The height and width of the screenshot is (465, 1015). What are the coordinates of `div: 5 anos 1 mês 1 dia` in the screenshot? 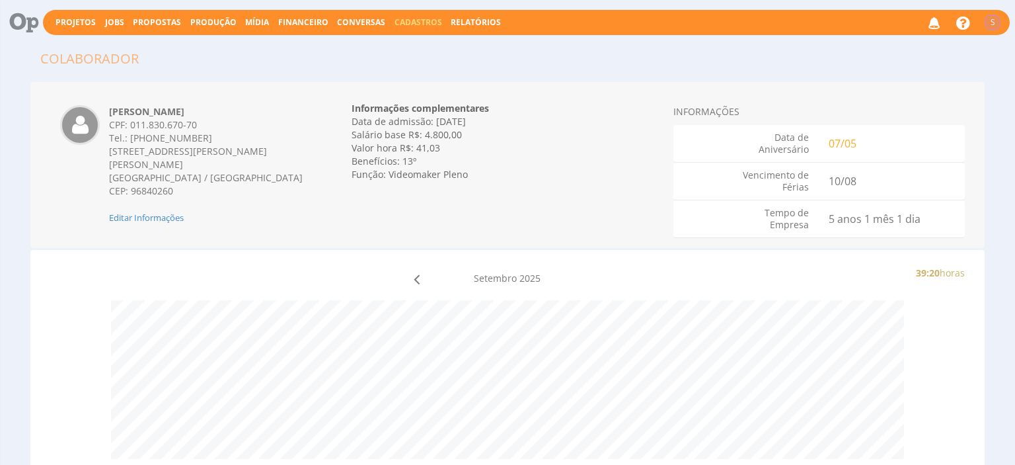 It's located at (892, 219).